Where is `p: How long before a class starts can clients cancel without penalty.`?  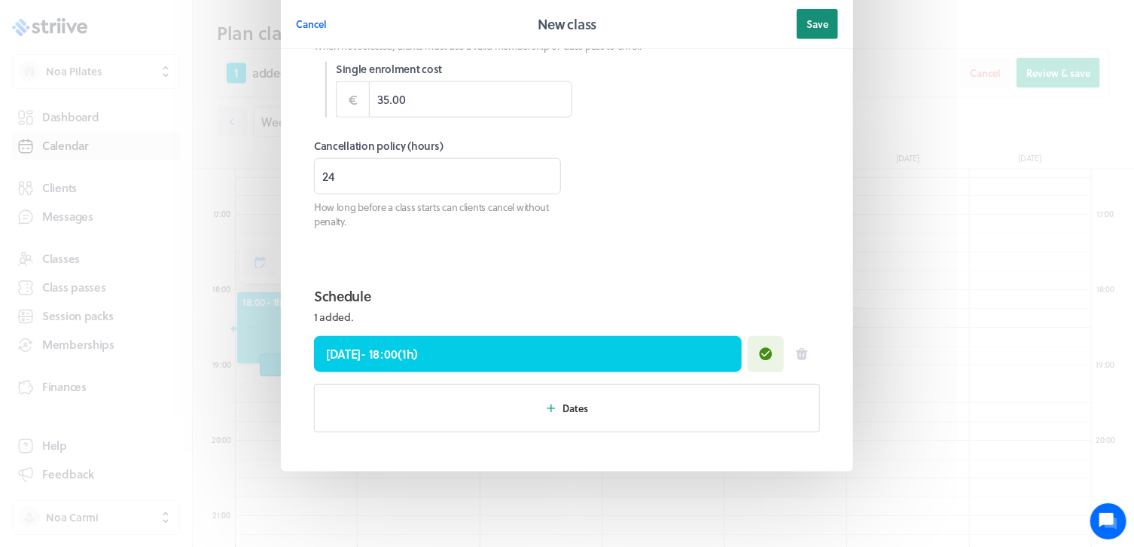
p: How long before a class starts can clients cancel without penalty. is located at coordinates (437, 214).